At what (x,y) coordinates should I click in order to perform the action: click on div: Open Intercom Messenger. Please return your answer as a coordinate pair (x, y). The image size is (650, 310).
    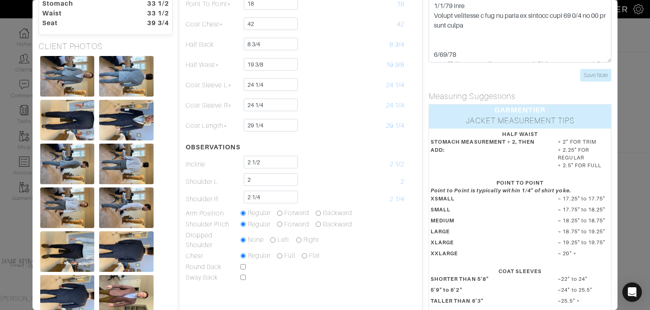
    Looking at the image, I should click on (632, 292).